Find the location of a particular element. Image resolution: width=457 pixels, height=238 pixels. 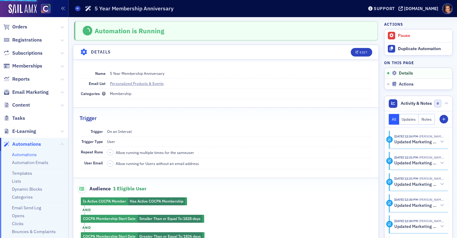

button: Updates is located at coordinates (409, 119).